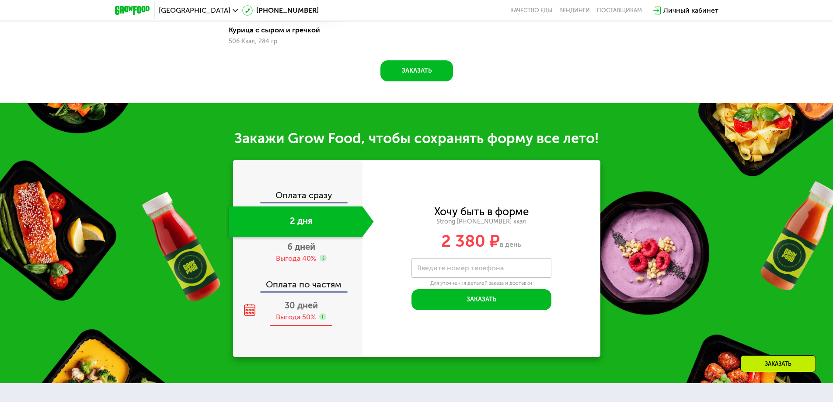  Describe the element at coordinates (691, 11) in the screenshot. I see `div: Личный кабинет` at that location.